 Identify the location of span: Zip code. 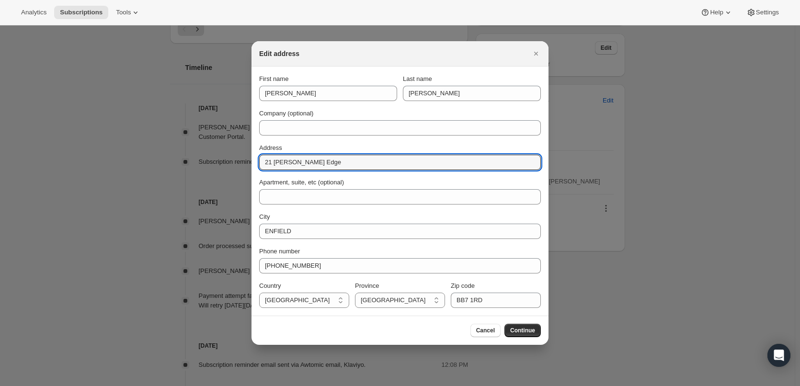
(463, 286).